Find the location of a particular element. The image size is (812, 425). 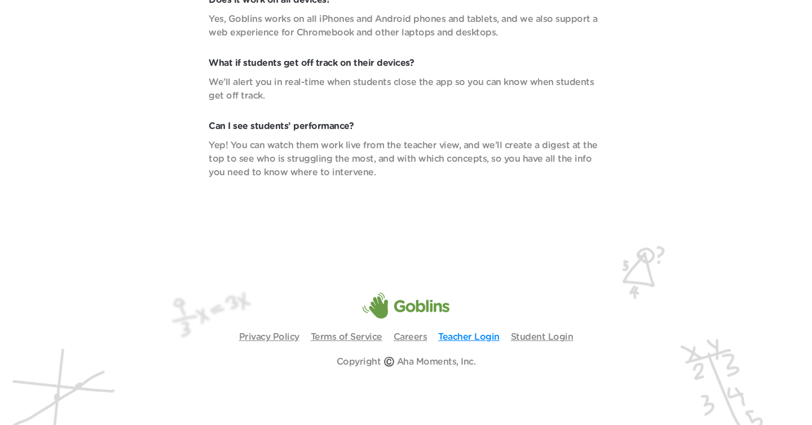

p: Copyright ©️ Aha Moments, Inc. is located at coordinates (406, 362).